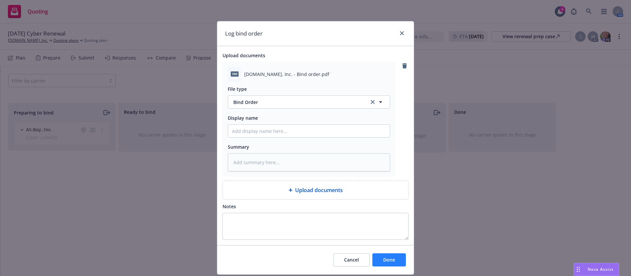 This screenshot has height=276, width=631. I want to click on span: Nova Assist, so click(600, 269).